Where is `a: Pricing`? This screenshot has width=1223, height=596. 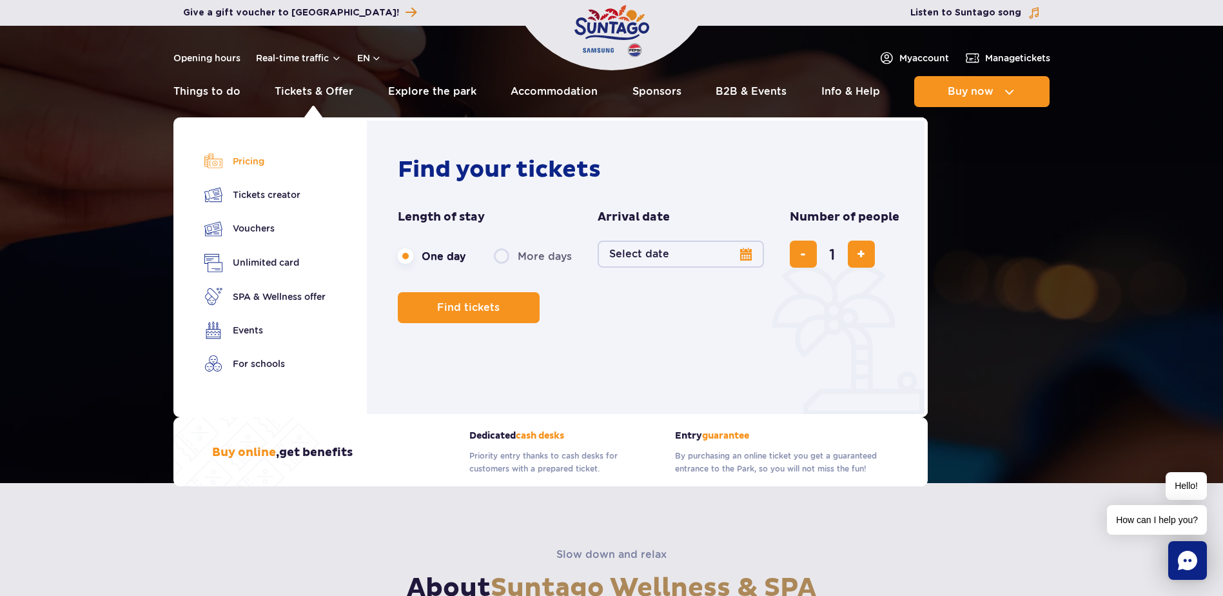 a: Pricing is located at coordinates (265, 161).